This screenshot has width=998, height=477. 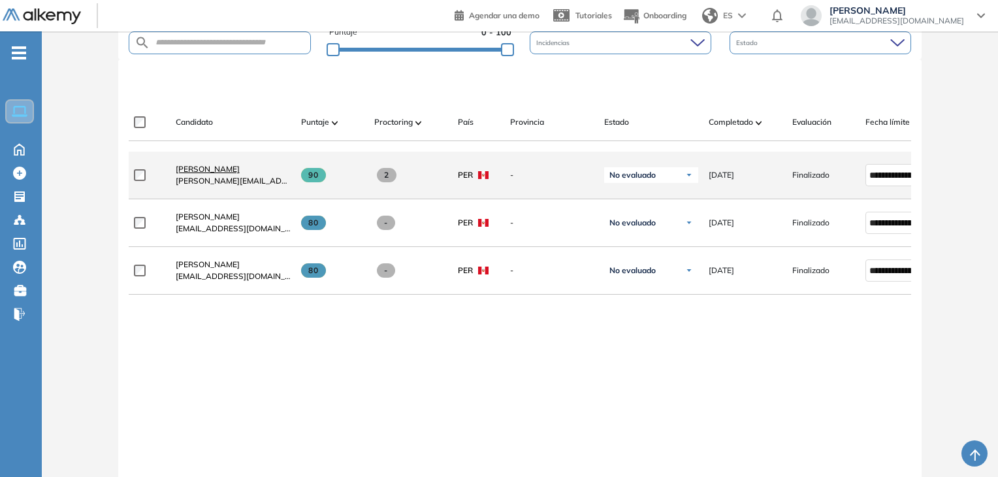 I want to click on div: Incidencias, so click(x=621, y=42).